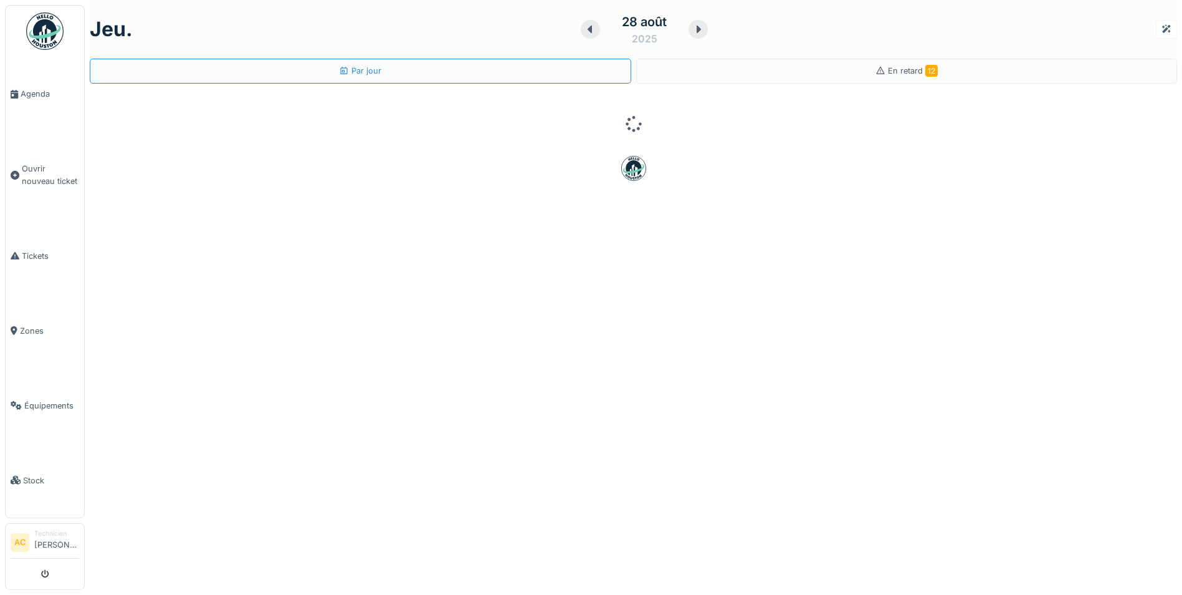 This screenshot has height=595, width=1182. Describe the element at coordinates (52, 405) in the screenshot. I see `span: Équipements` at that location.